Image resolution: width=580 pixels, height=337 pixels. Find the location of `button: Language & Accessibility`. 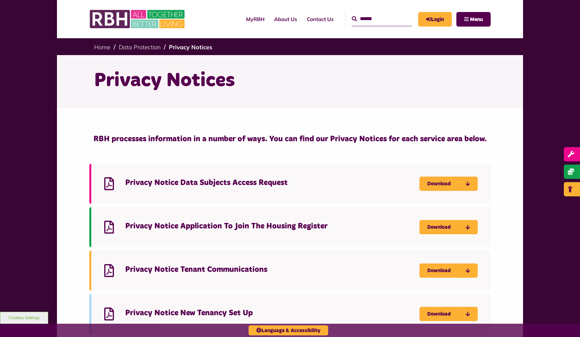

button: Language & Accessibility is located at coordinates (288, 330).